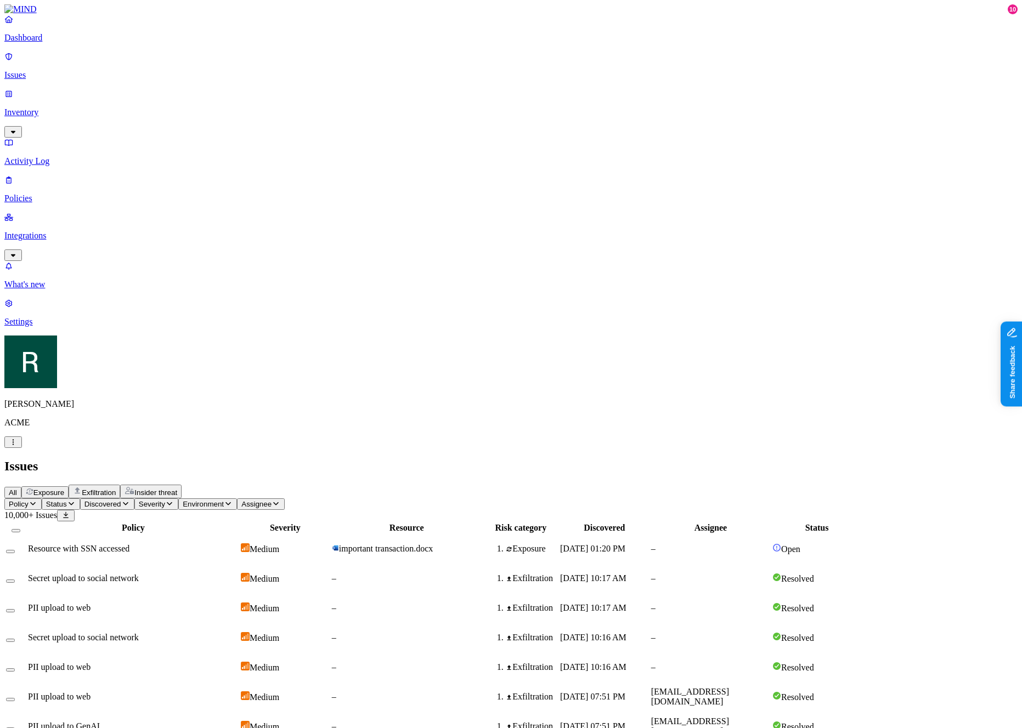 The image size is (1022, 728). Describe the element at coordinates (335, 548) in the screenshot. I see `img: microsoft-word` at that location.